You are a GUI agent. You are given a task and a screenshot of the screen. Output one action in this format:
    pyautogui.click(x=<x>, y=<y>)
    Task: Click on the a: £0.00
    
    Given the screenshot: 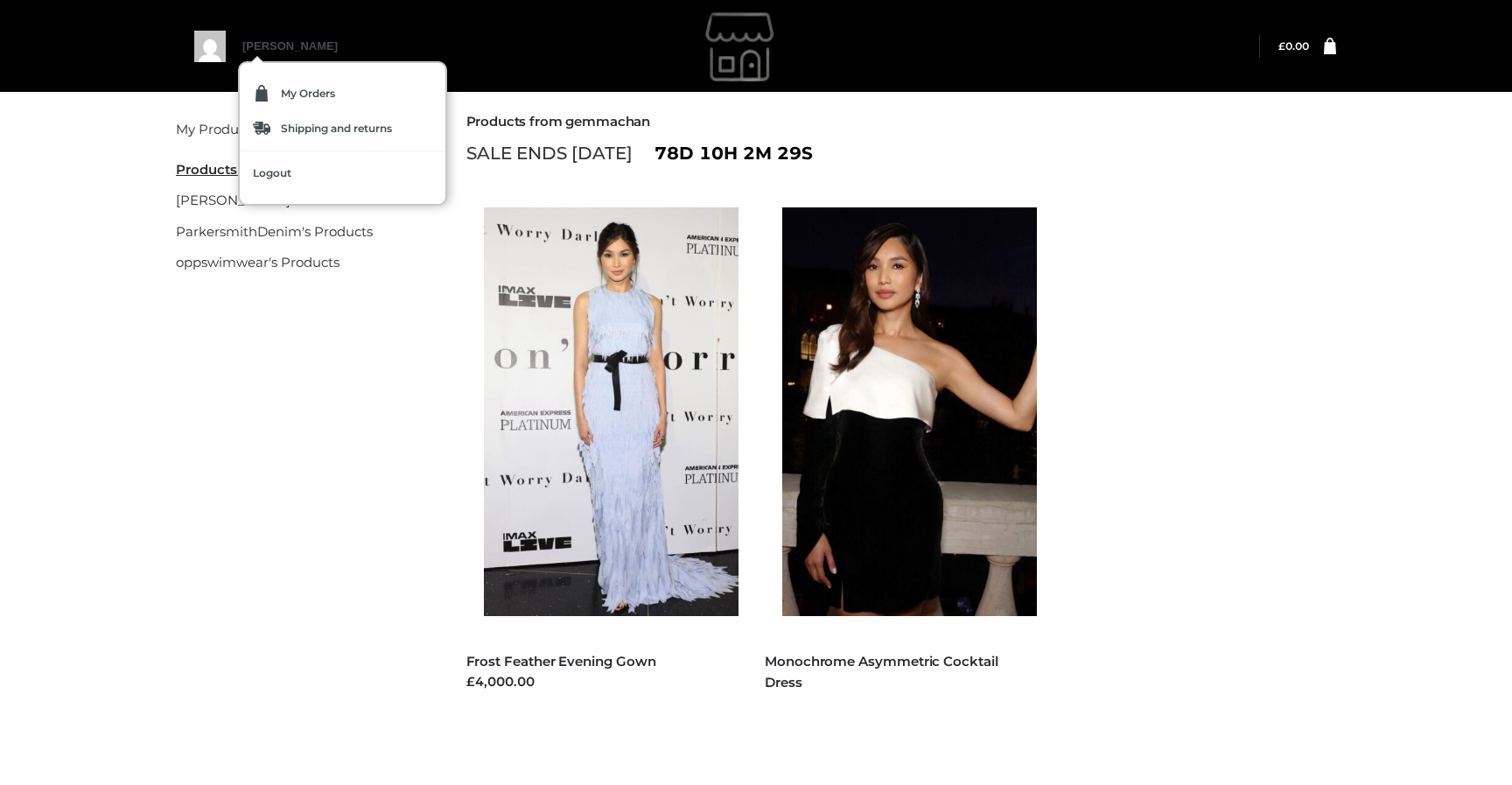 What is the action you would take?
    pyautogui.click(x=1293, y=45)
    